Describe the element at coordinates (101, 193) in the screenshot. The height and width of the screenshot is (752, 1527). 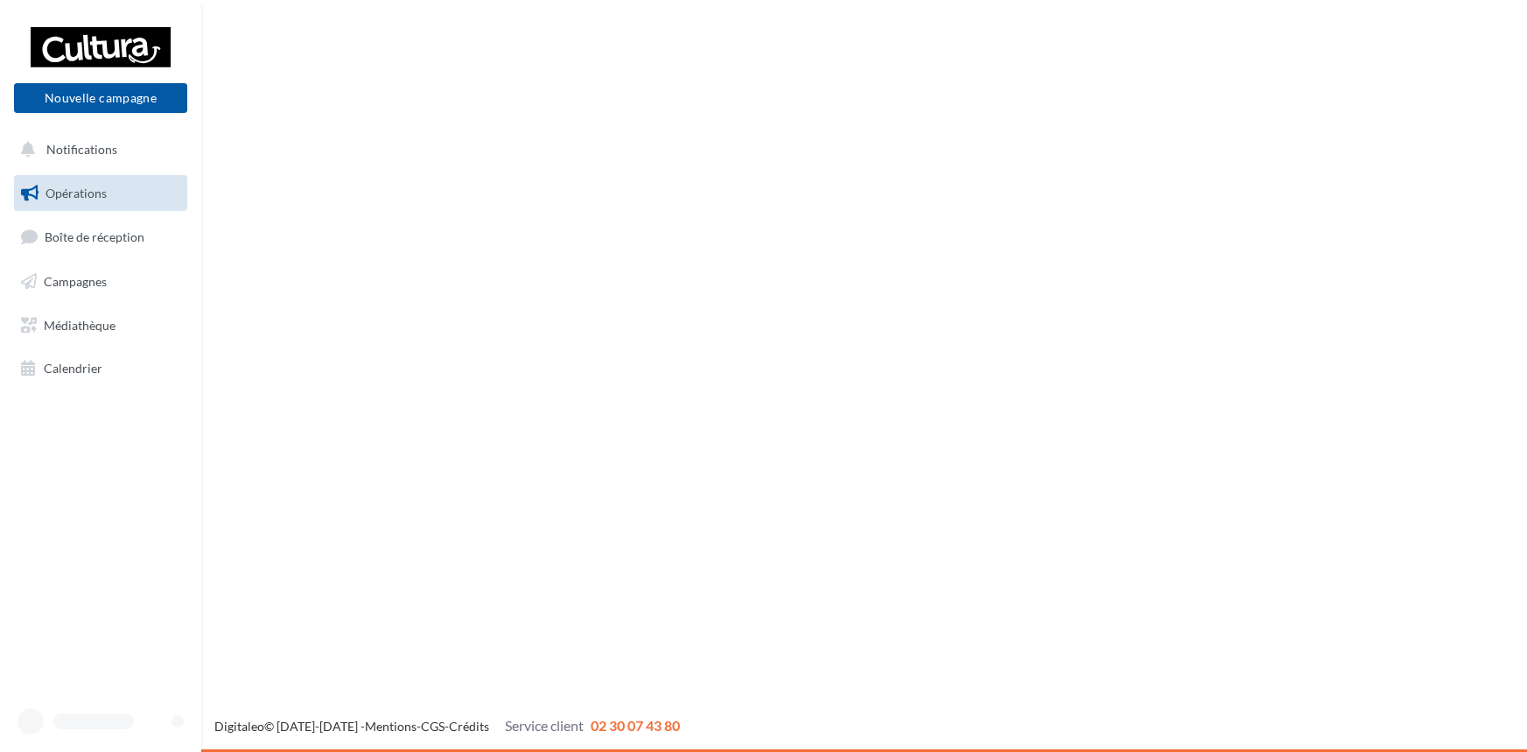
I see `a: Opérations` at that location.